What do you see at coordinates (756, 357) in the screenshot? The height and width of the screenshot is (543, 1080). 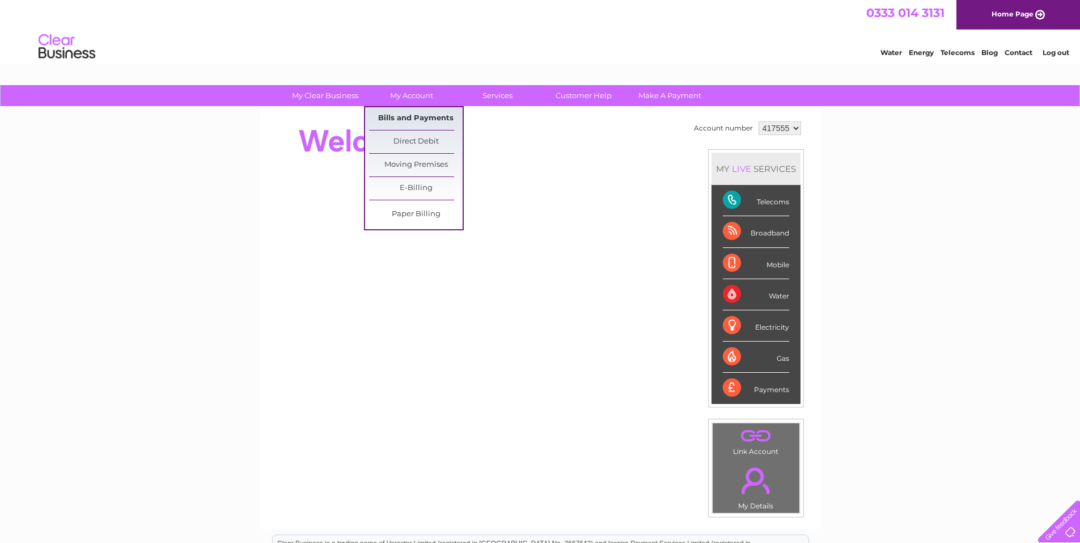 I see `div: Gas` at bounding box center [756, 357].